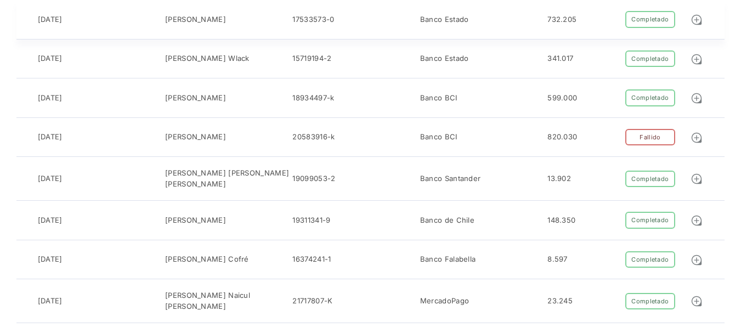 This screenshot has width=741, height=333. Describe the element at coordinates (560, 59) in the screenshot. I see `div: 341.017` at that location.